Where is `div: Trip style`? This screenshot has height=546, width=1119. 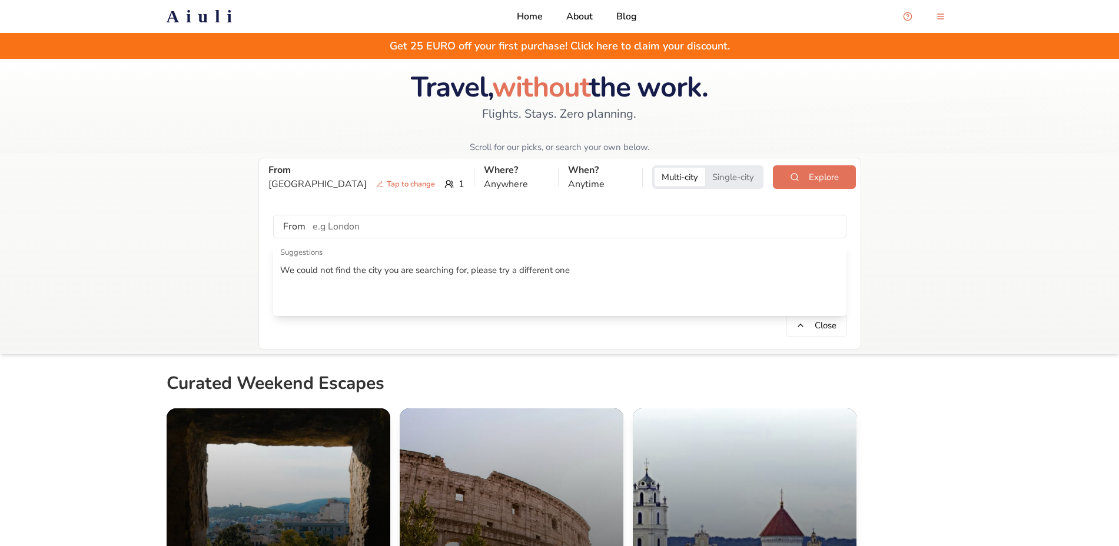
div: Trip style is located at coordinates (708, 177).